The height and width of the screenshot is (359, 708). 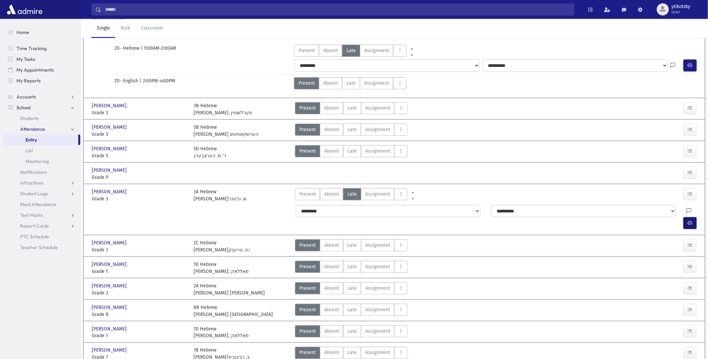 I want to click on a: Classroom, so click(x=152, y=28).